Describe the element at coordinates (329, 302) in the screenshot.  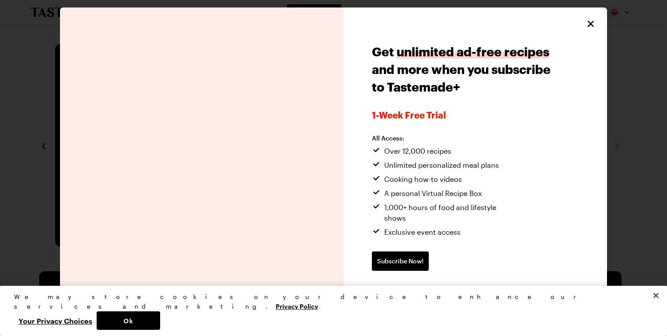
I see `div: We may store cookies on your device to enhance our services and marketing.` at that location.